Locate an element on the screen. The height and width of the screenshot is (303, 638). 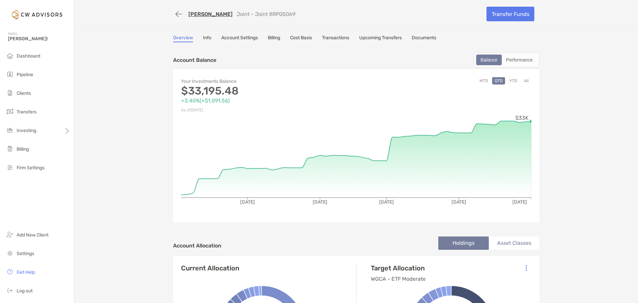
span: Investing is located at coordinates (26, 130).